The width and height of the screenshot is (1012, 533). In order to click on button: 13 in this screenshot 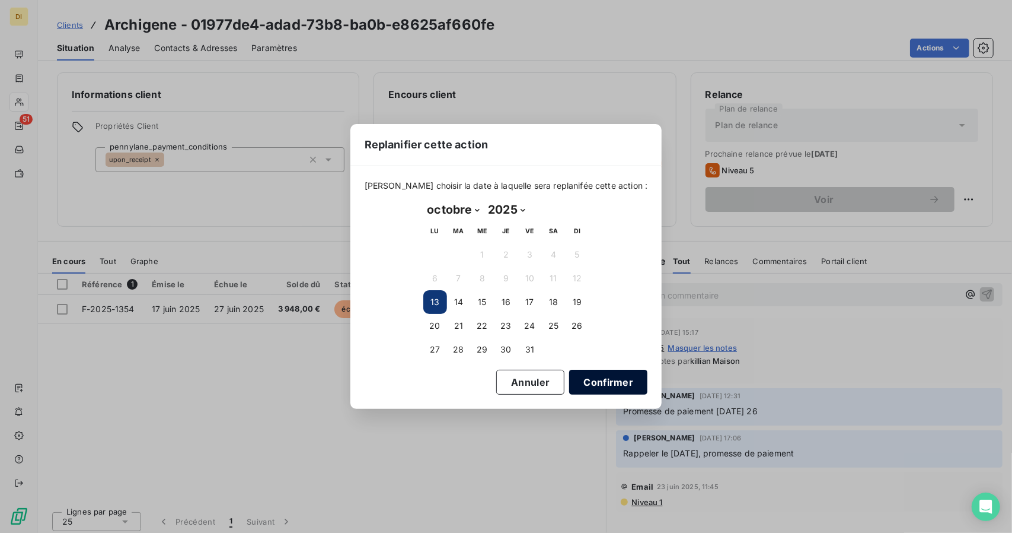, I will do `click(435, 302)`.